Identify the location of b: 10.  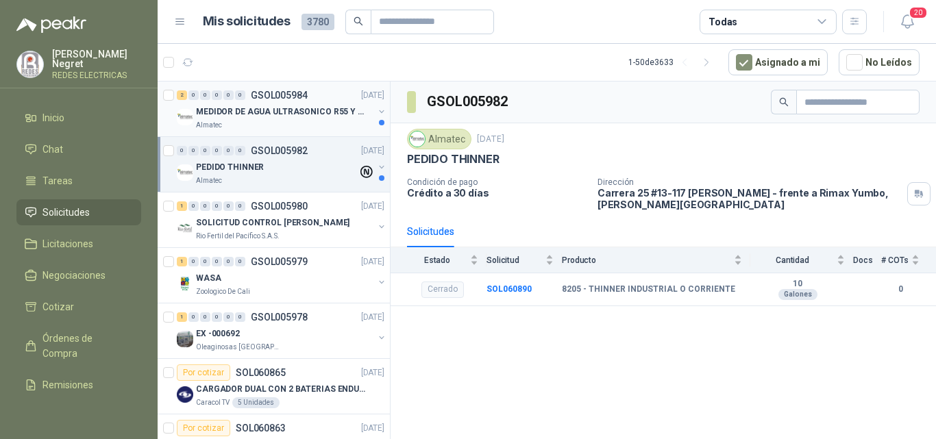
(797, 284).